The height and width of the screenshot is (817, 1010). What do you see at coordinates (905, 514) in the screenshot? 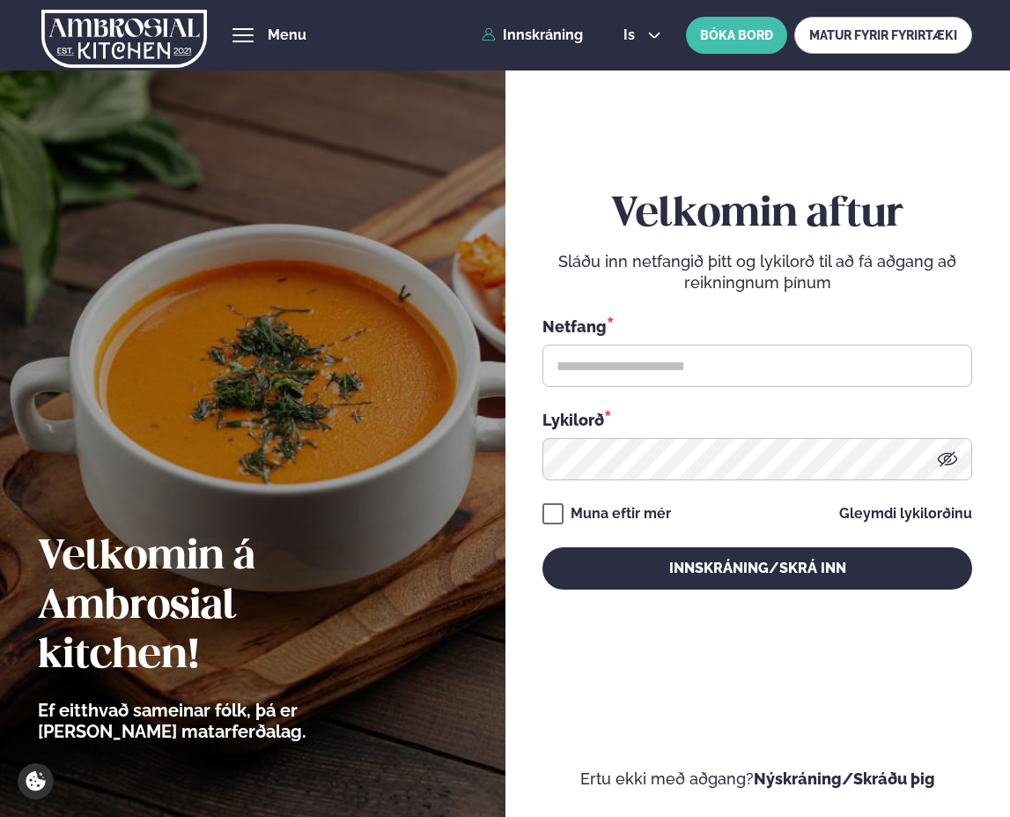
I see `a: Gleymdi lykilorðinu` at bounding box center [905, 514].